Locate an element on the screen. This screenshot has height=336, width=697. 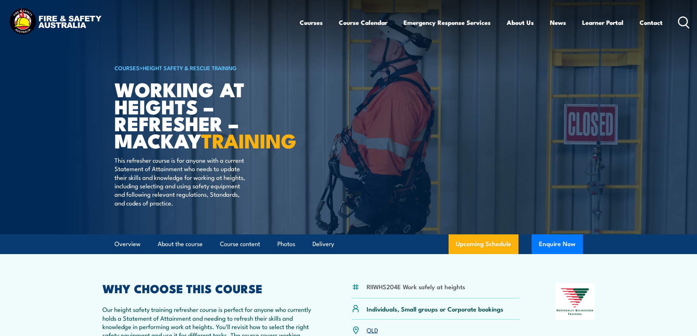
a: COURSES is located at coordinates (127, 68).